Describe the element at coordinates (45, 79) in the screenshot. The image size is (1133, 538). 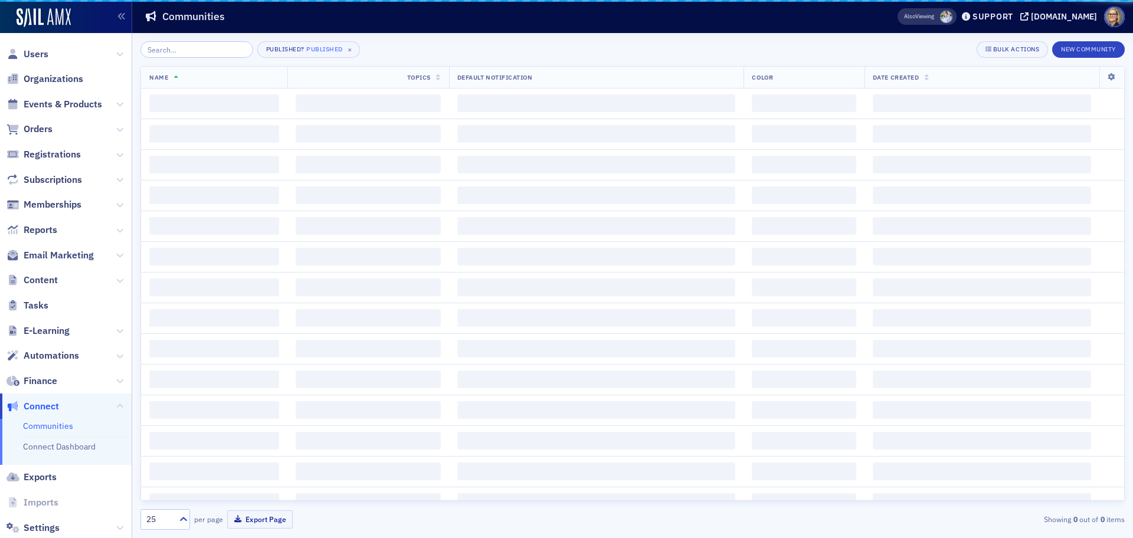
I see `a: Organizations` at that location.